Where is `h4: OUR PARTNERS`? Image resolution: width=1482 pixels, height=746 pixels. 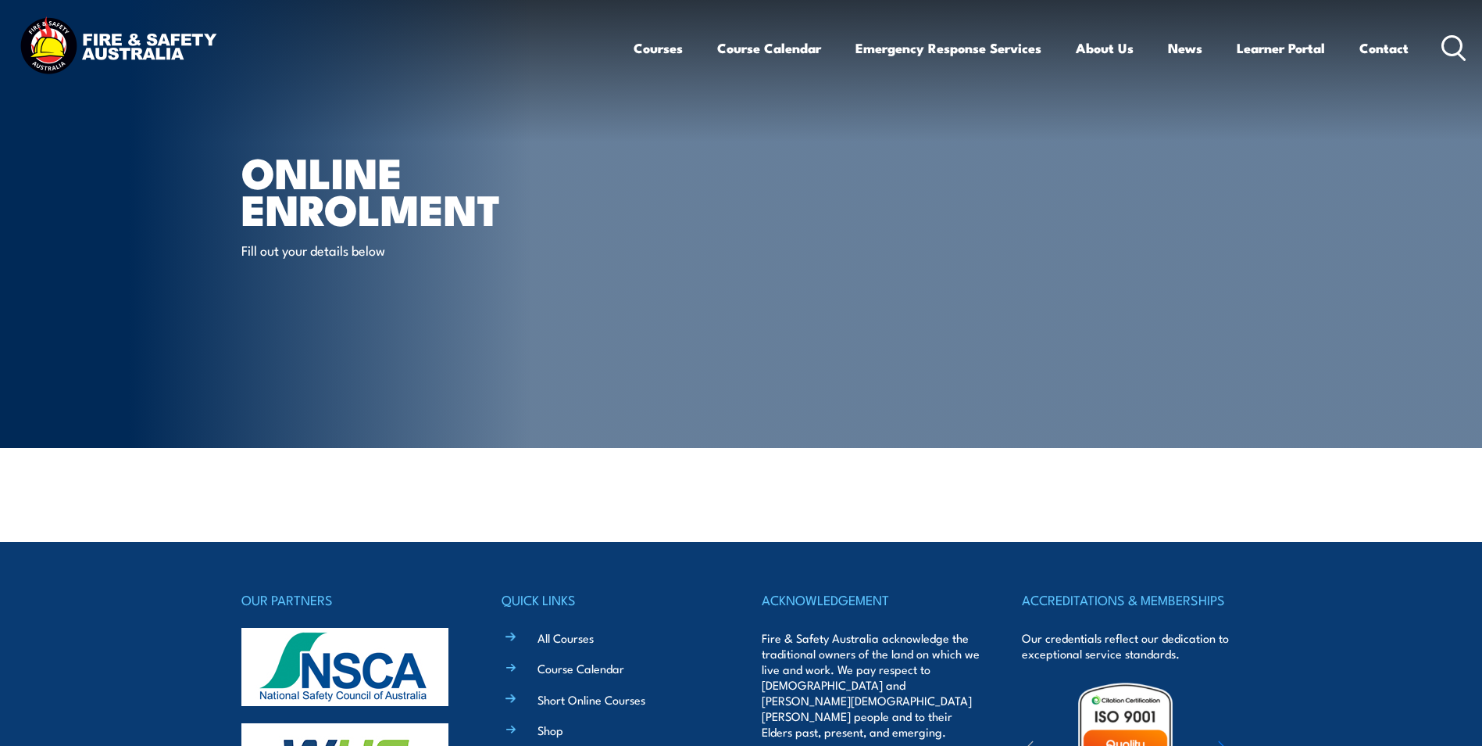
h4: OUR PARTNERS is located at coordinates (351, 599).